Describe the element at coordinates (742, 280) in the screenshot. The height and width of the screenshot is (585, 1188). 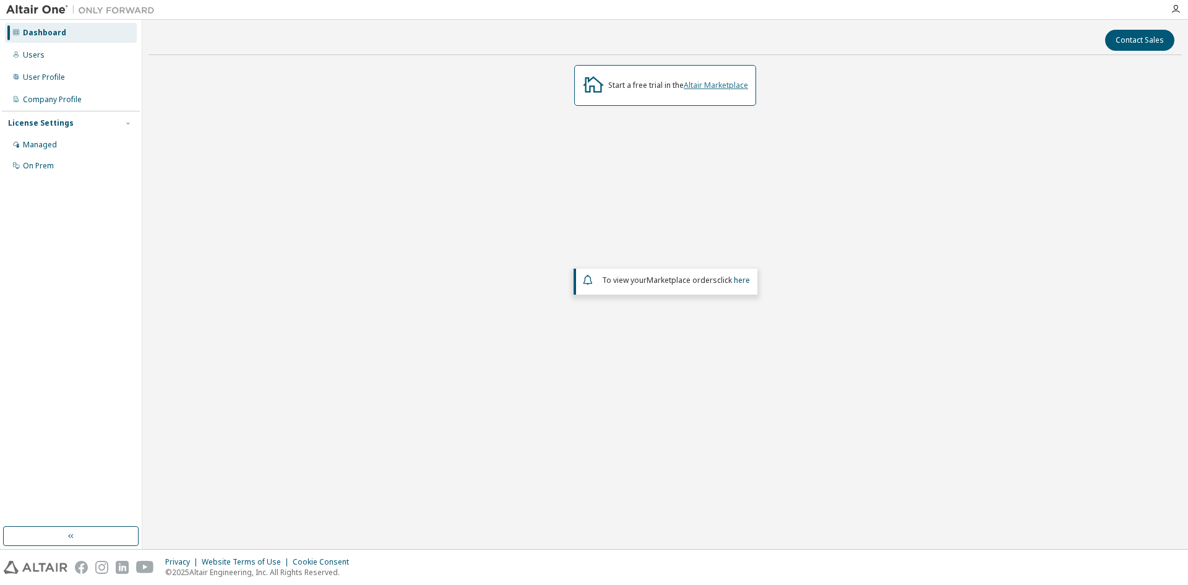
I see `a: here` at that location.